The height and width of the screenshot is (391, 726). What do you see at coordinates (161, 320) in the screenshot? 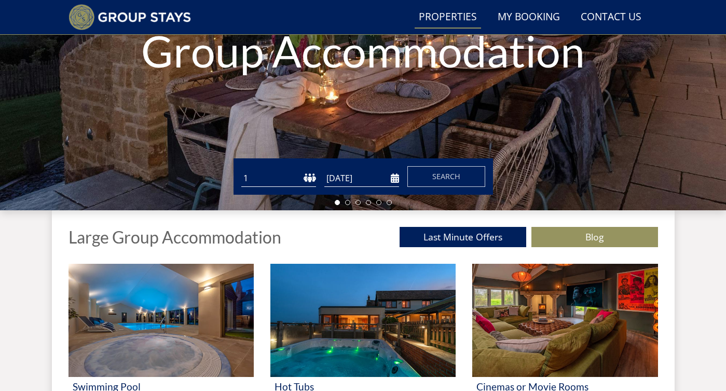
I see `img: 'Swimming Pool' - Large Group Accommodation Holiday Ideas` at bounding box center [161, 320].